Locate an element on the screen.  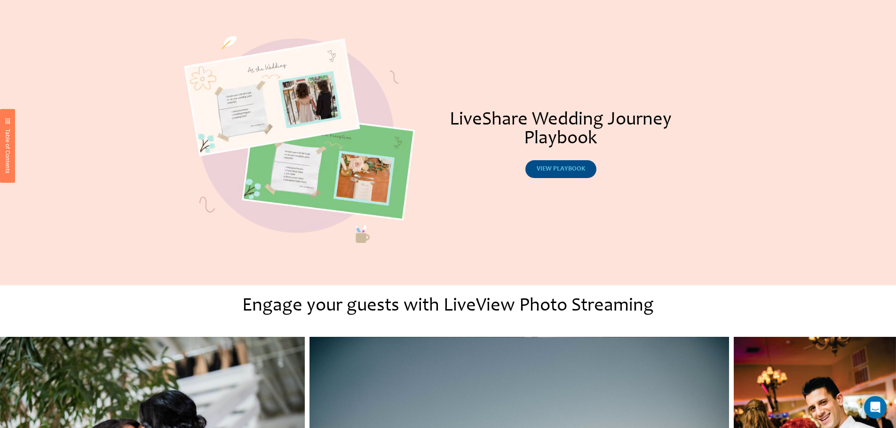
h1: LiveShare Wedding Journey Playbook is located at coordinates (561, 130).